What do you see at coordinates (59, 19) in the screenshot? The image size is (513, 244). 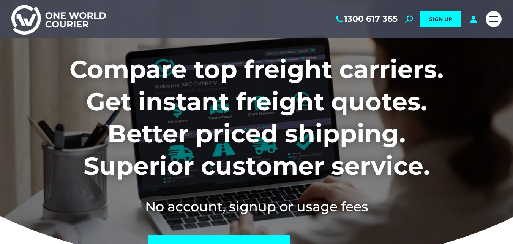 I see `img: One World Courier` at bounding box center [59, 19].